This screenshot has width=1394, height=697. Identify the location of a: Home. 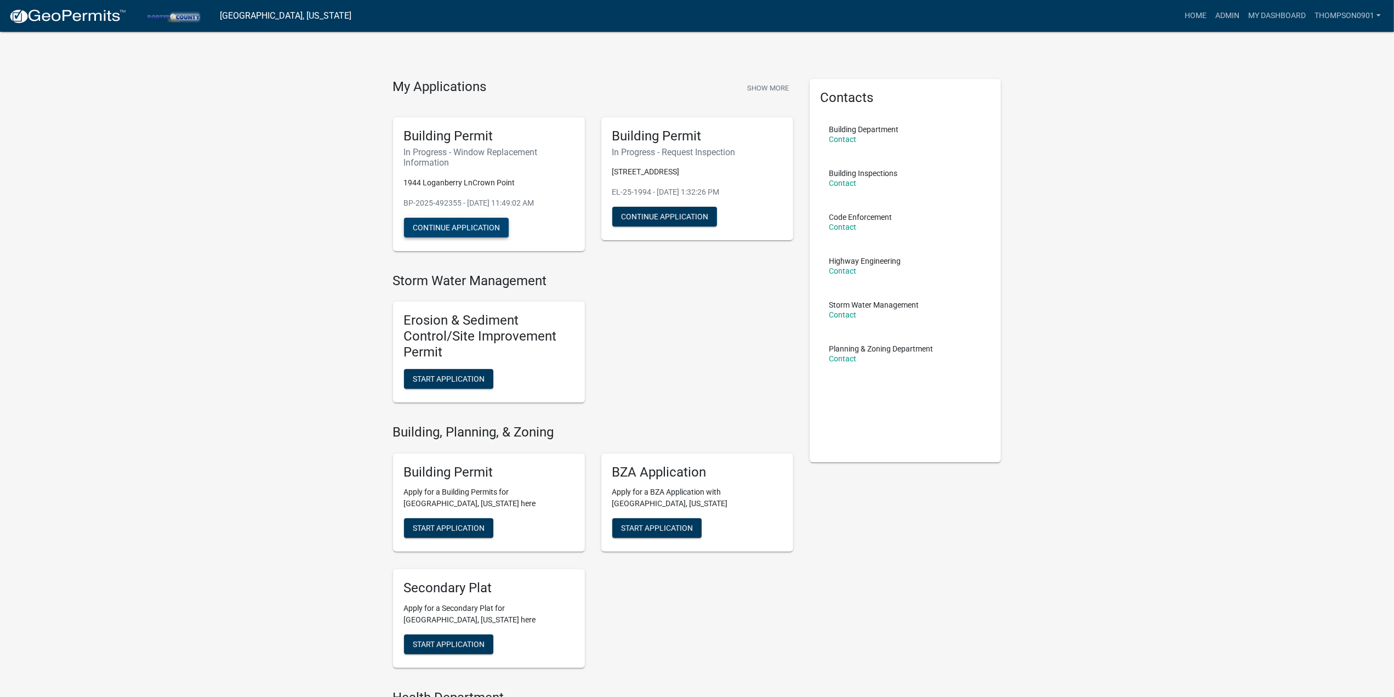
(1196, 16).